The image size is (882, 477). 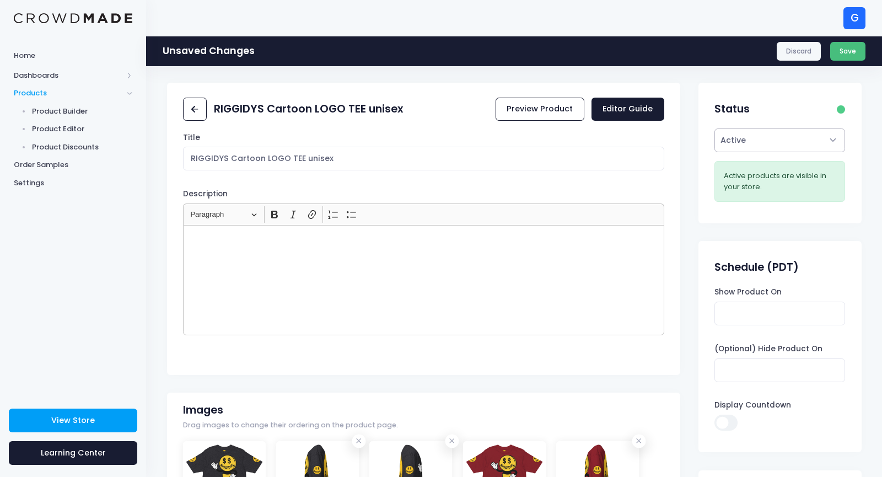 I want to click on div: Editor toolbar, so click(x=423, y=214).